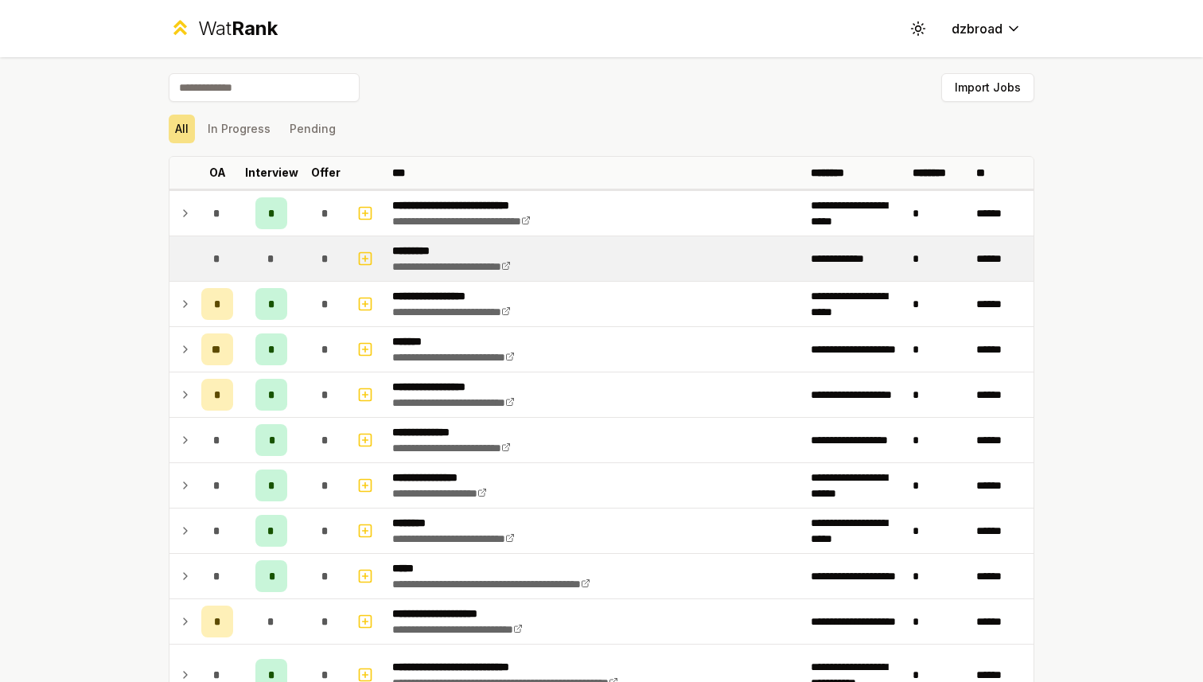 The image size is (1203, 682). What do you see at coordinates (325, 173) in the screenshot?
I see `p: Offer` at bounding box center [325, 173].